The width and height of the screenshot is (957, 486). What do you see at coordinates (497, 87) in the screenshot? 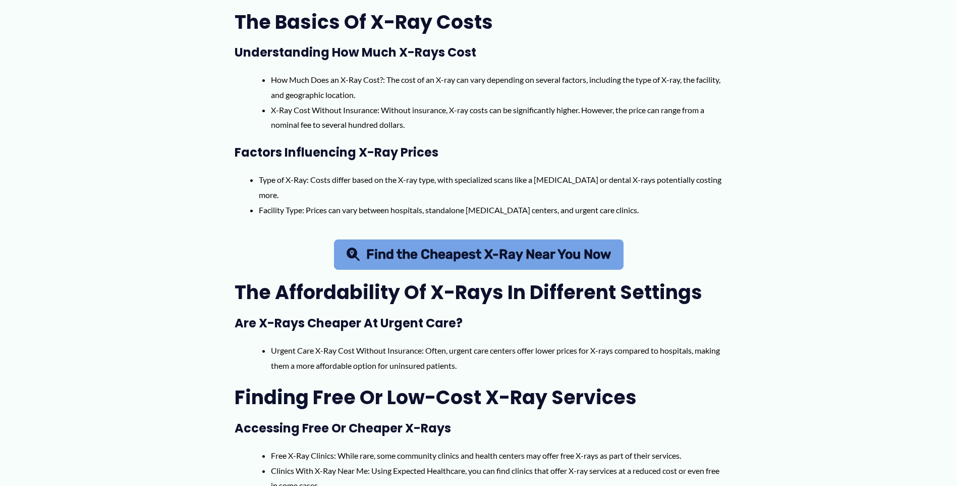
I see `li: How Much Does an X-Ray Cost?: The cost of an X-ray can vary depending on several factors, includi...` at bounding box center [497, 87].